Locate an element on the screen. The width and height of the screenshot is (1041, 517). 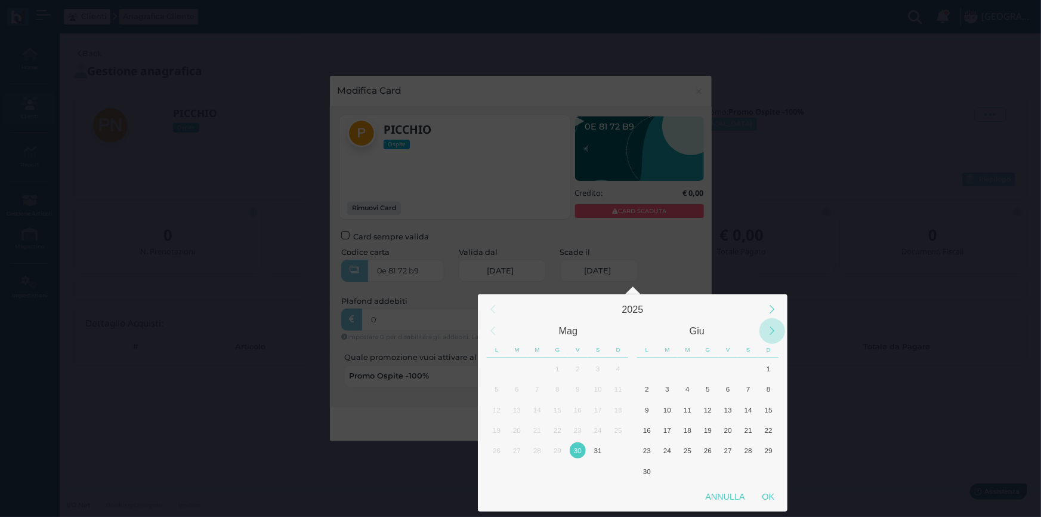
div: Lunedì, Maggio 12 is located at coordinates (497, 409).